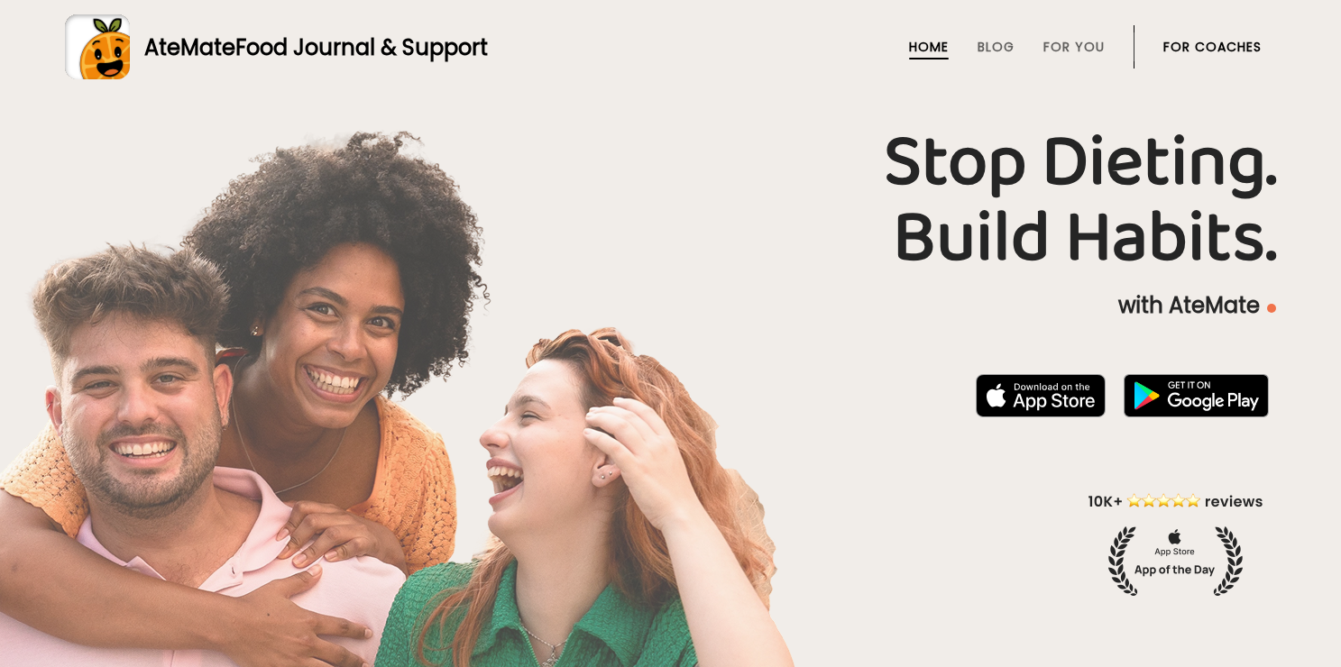  I want to click on img: home-hero-appoftheday.png, so click(1175, 543).